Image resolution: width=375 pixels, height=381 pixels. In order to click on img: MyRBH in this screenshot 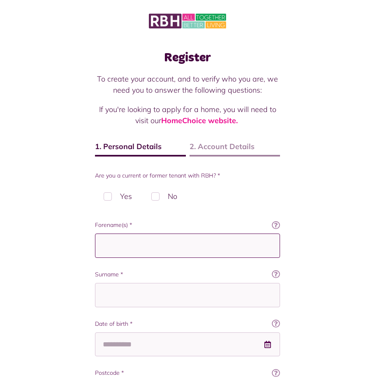, I will do `click(188, 21)`.